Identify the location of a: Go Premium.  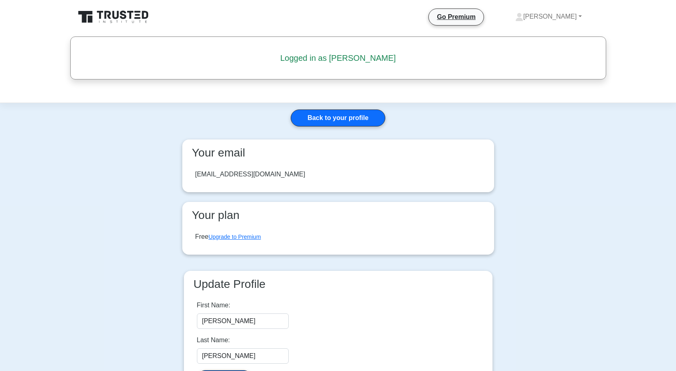
(456, 17).